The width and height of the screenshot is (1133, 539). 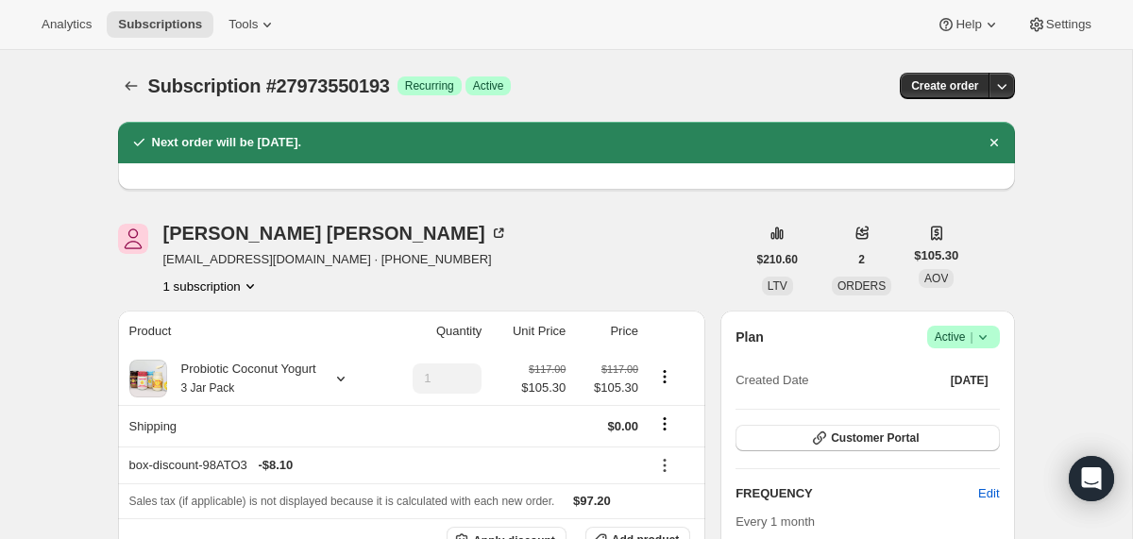 I want to click on h2: FREQUENCY, so click(x=857, y=494).